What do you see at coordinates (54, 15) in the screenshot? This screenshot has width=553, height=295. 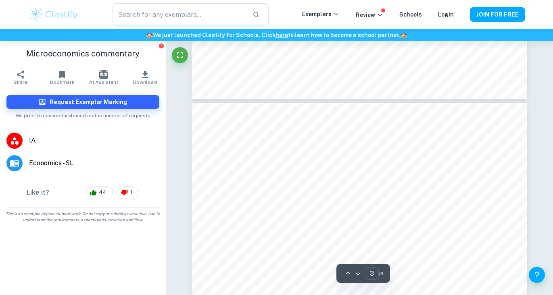 I see `img: Clastify logo` at bounding box center [54, 15].